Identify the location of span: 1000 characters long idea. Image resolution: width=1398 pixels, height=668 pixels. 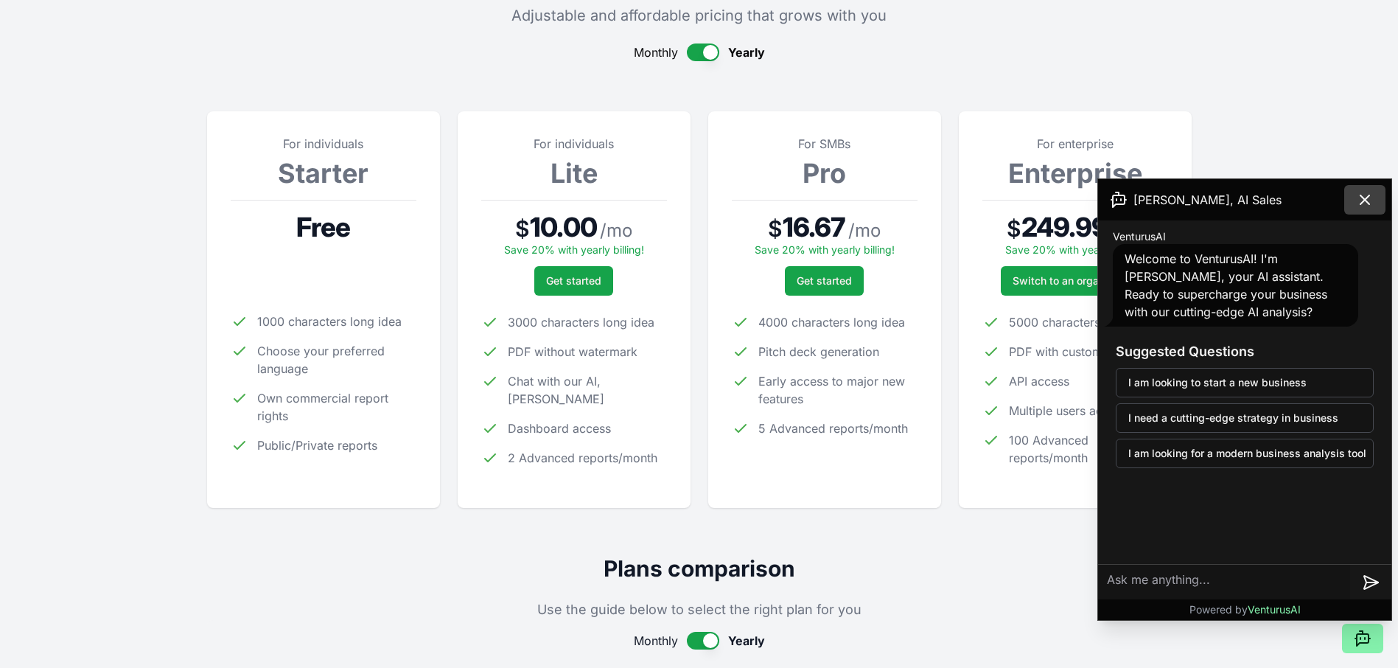
(329, 321).